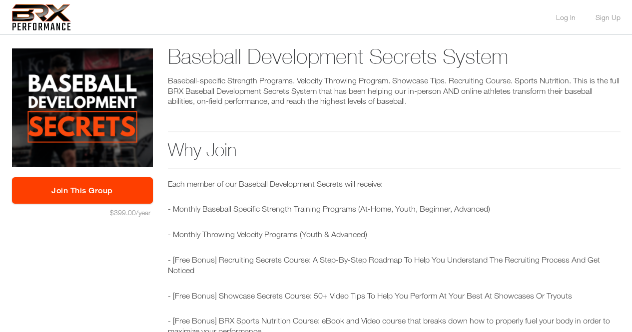  What do you see at coordinates (82, 108) in the screenshot?
I see `img: ios_large.png` at bounding box center [82, 108].